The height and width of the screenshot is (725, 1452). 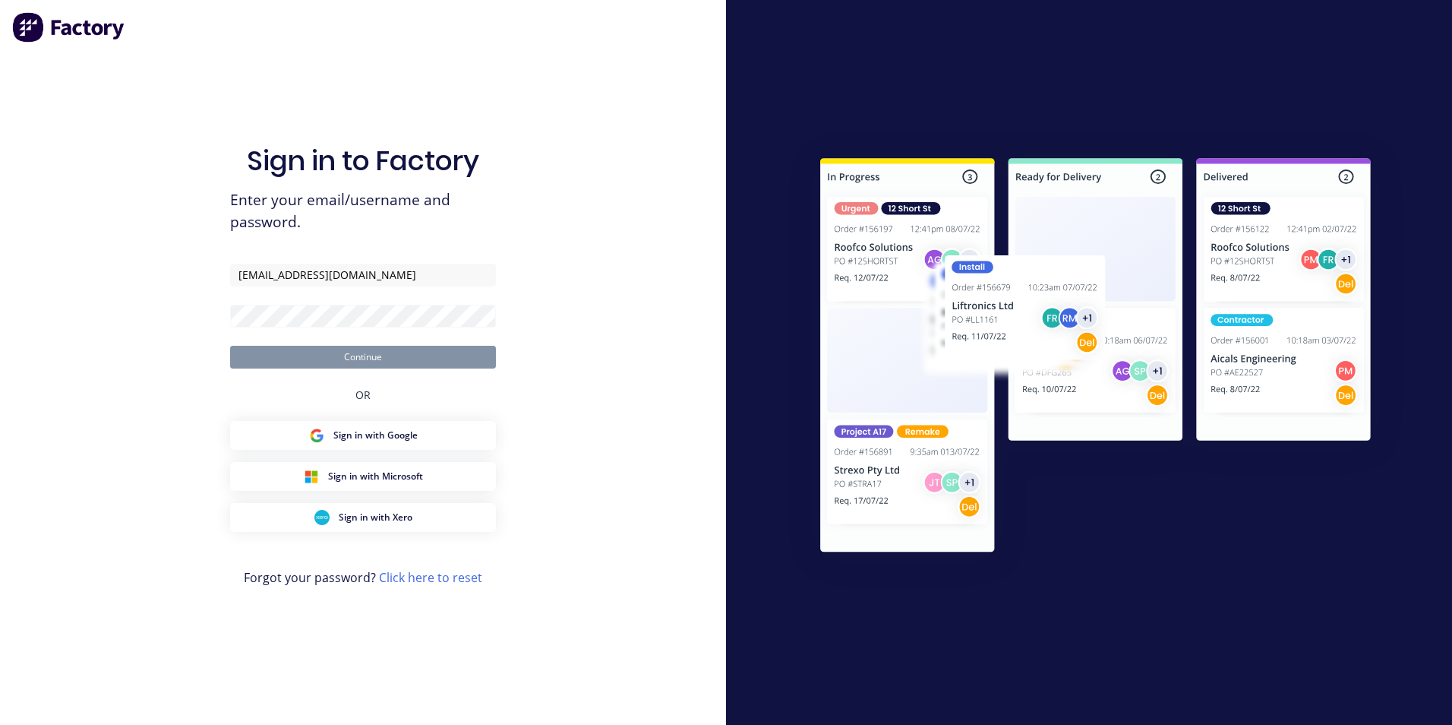 I want to click on div: OR, so click(x=363, y=394).